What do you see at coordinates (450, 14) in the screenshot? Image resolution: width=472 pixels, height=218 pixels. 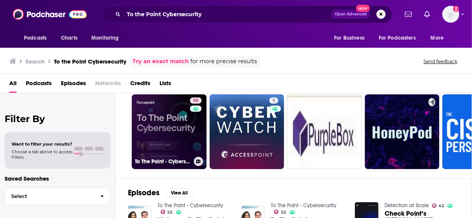 I see `span: Logged in as Imrobi8r` at bounding box center [450, 14].